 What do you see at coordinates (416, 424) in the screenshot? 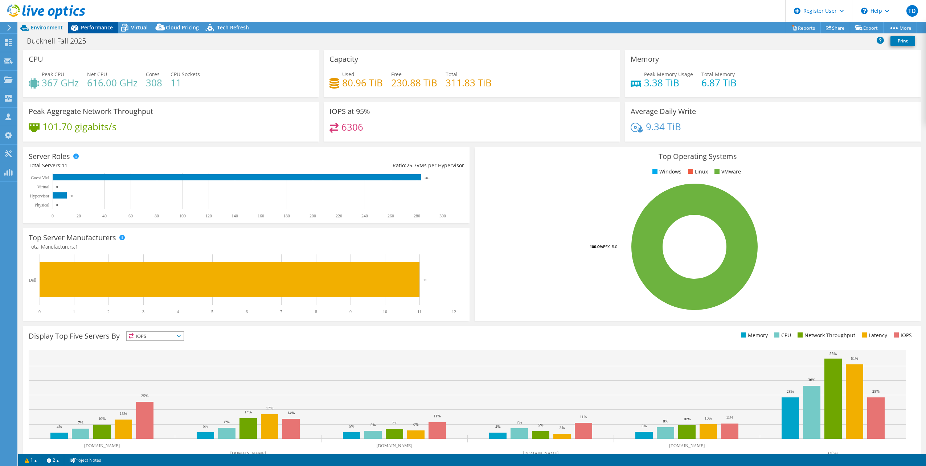
I see `text: 6%` at bounding box center [416, 424].